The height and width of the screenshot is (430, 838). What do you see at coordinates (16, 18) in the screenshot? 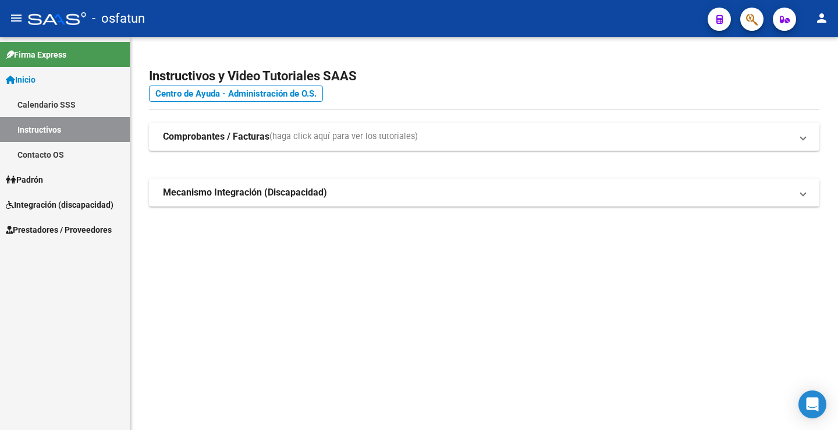
I see `mat-icon: menu` at bounding box center [16, 18].